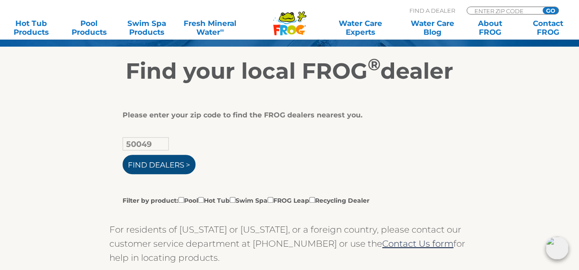 The image size is (579, 270). Describe the element at coordinates (286, 115) in the screenshot. I see `div: Please enter your zip code to find the FROG dealers nearest you.` at that location.